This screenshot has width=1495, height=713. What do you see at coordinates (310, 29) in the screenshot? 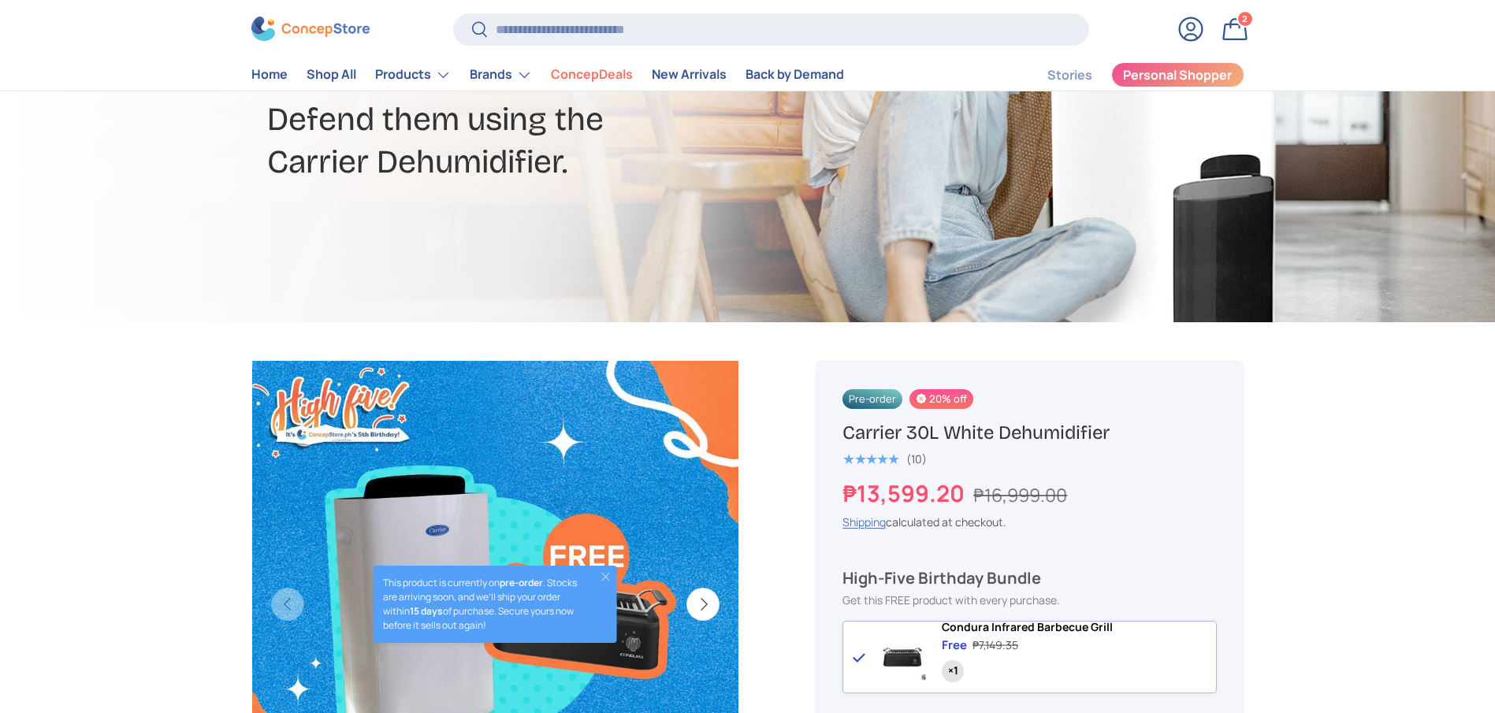
I see `img: ConcepStore` at bounding box center [310, 29].